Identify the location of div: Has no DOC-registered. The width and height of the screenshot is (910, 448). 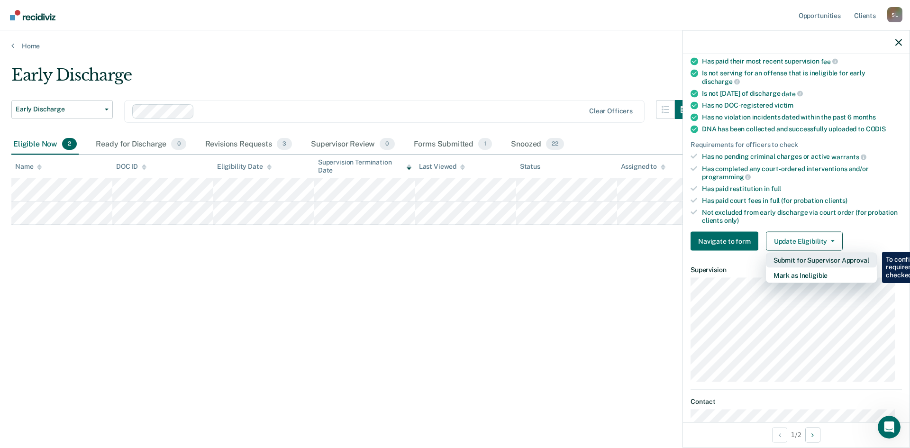
(802, 105).